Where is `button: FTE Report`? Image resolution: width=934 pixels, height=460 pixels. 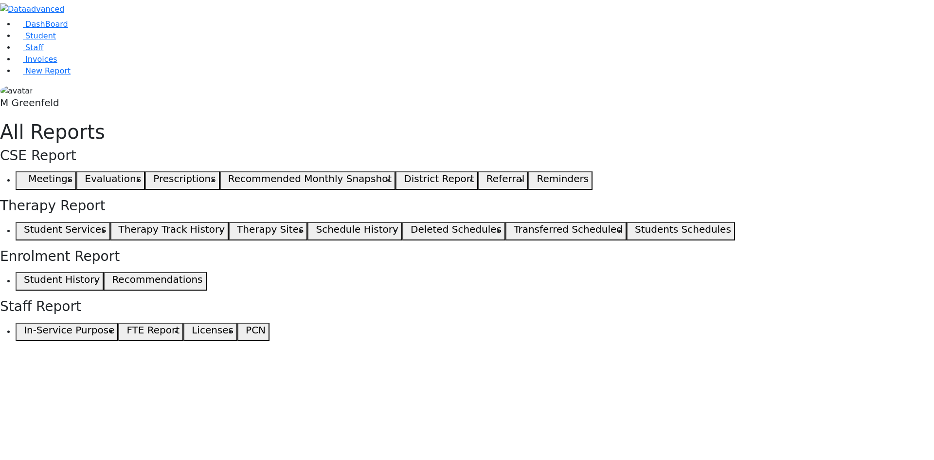
button: FTE Report is located at coordinates (151, 332).